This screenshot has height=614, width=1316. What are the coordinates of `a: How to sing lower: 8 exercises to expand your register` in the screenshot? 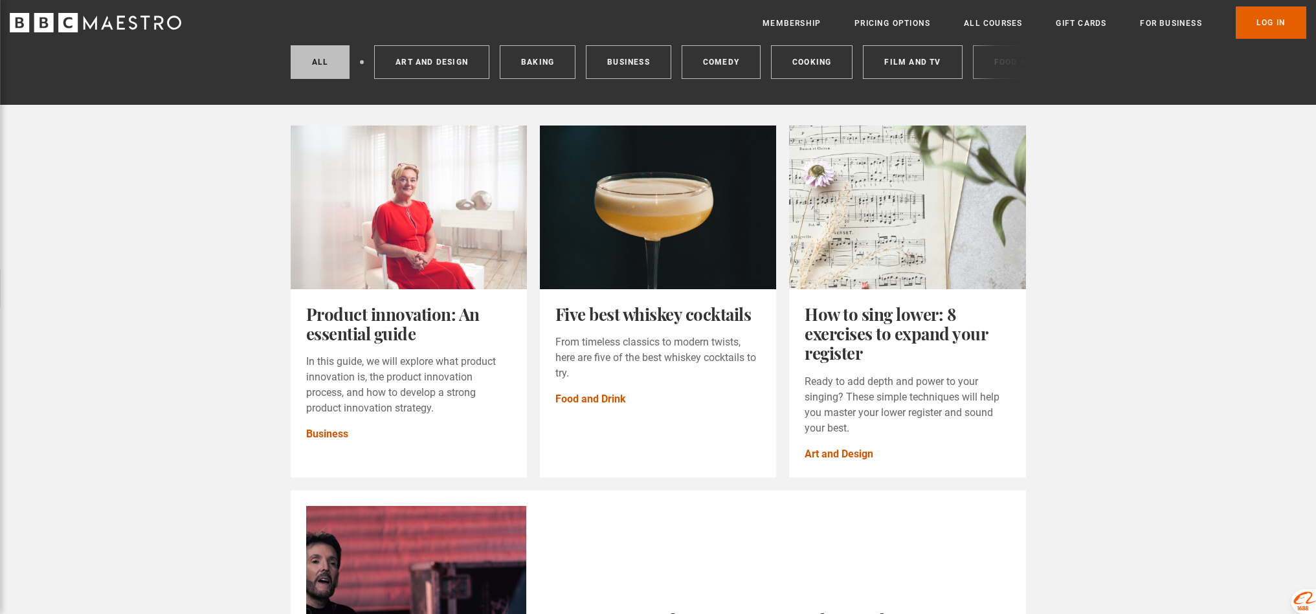 It's located at (896, 334).